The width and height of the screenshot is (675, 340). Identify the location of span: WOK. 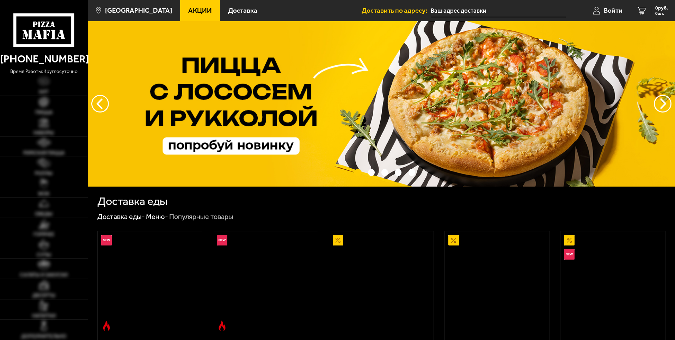
(44, 193).